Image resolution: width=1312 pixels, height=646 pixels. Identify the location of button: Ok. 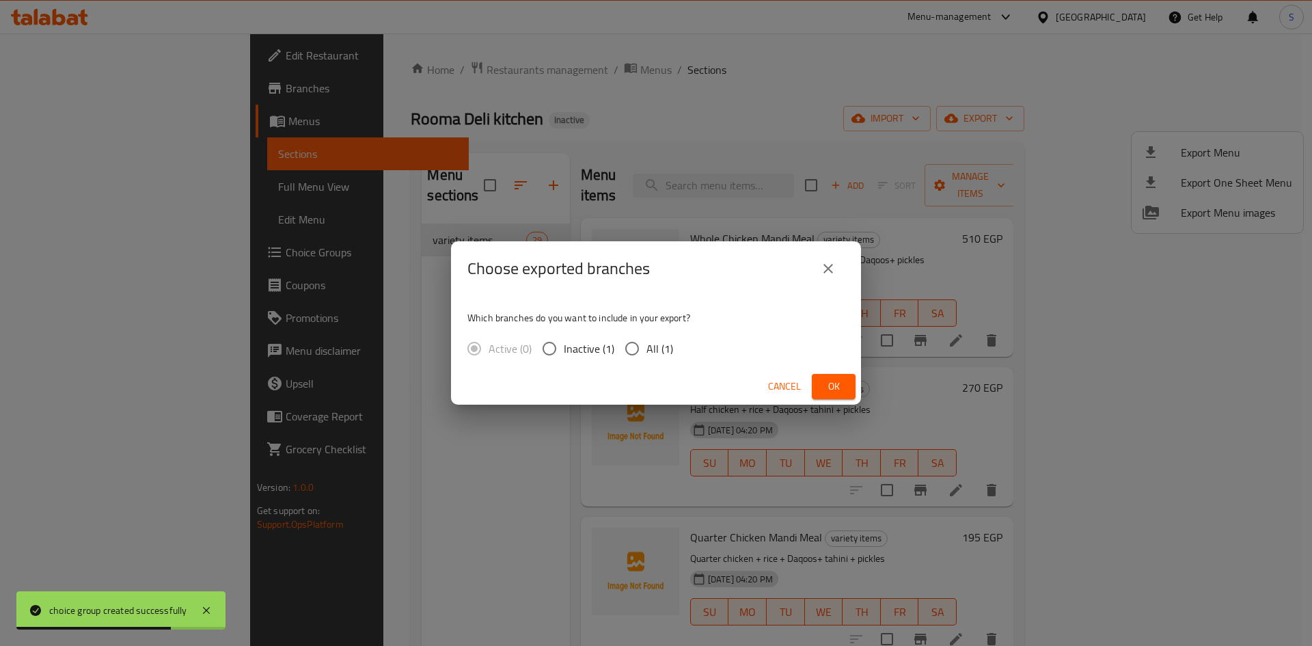
(834, 386).